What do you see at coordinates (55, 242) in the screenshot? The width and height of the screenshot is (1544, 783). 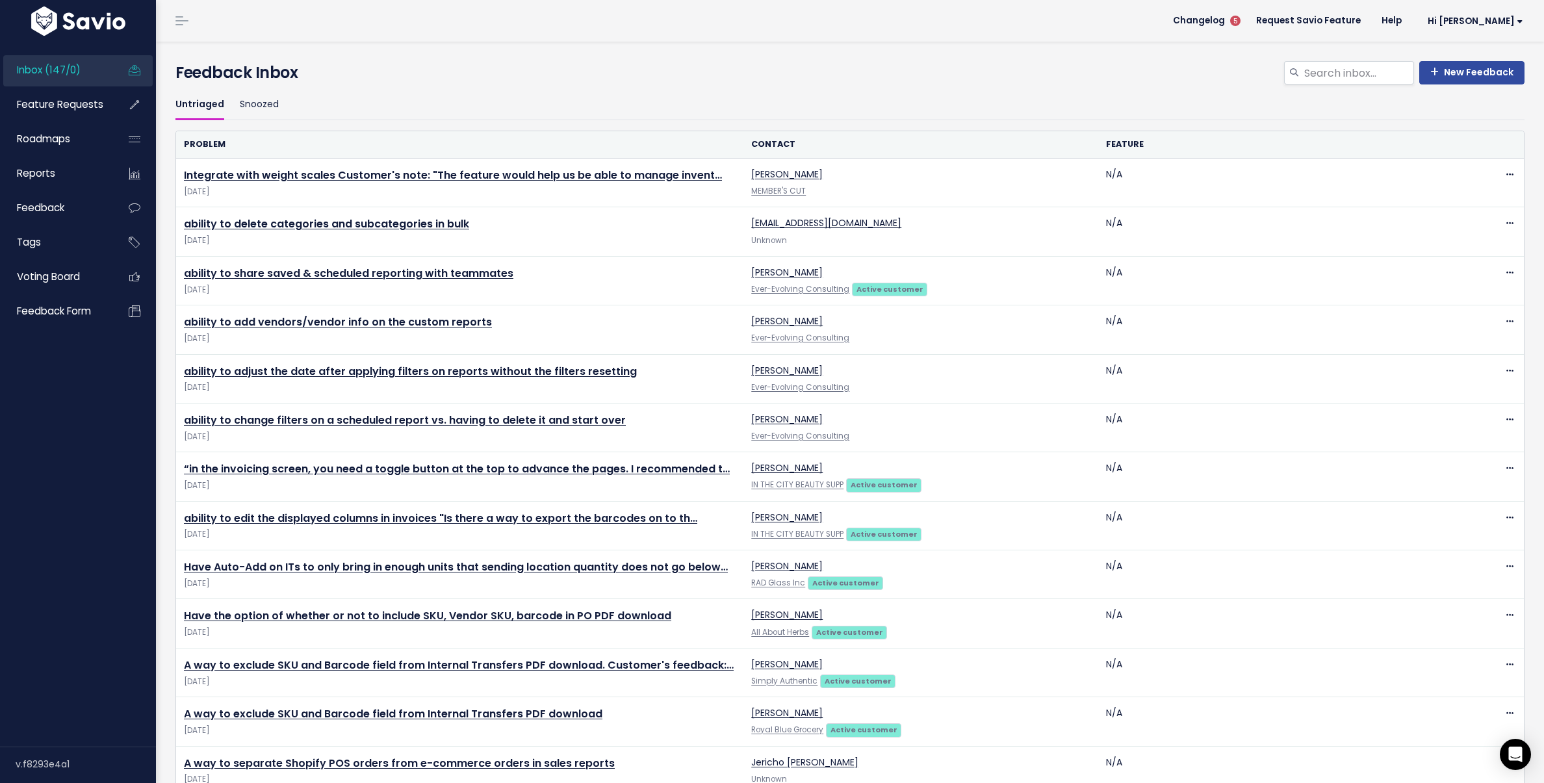 I see `a: Tags` at bounding box center [55, 242].